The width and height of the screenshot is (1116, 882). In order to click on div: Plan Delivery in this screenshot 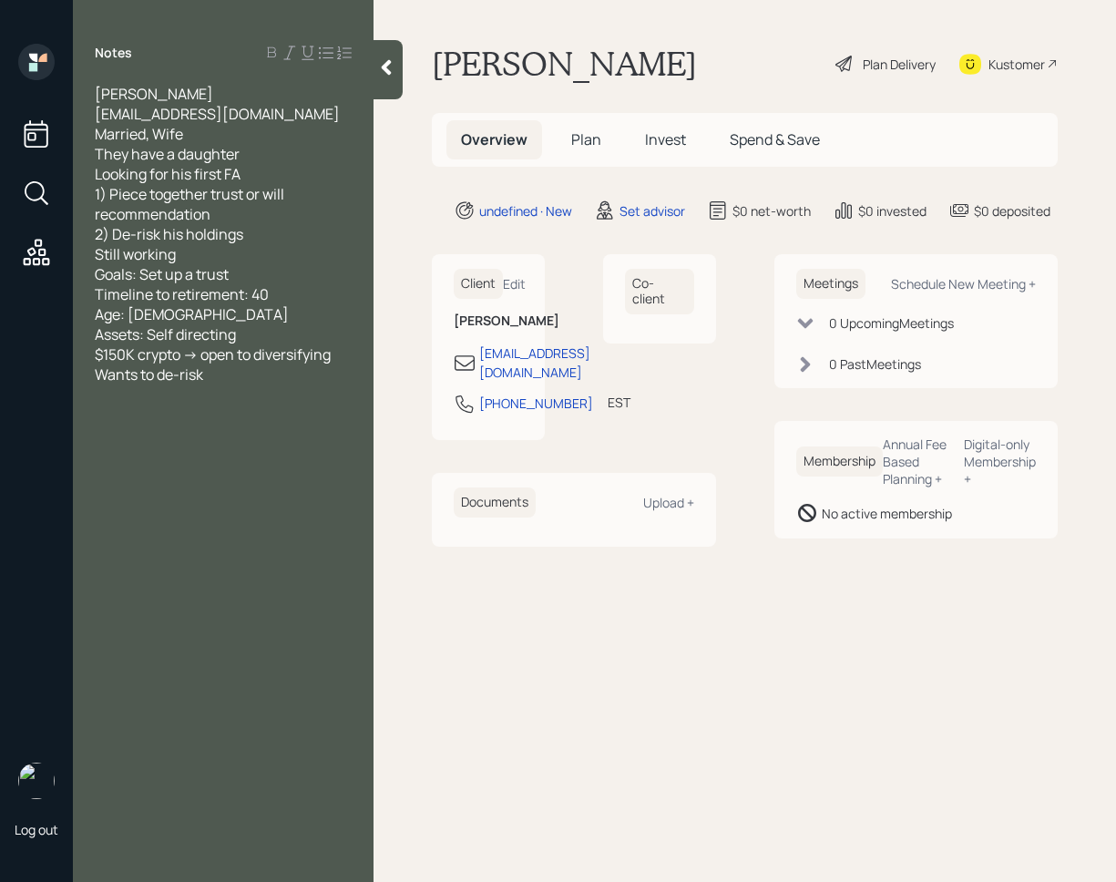, I will do `click(899, 64)`.